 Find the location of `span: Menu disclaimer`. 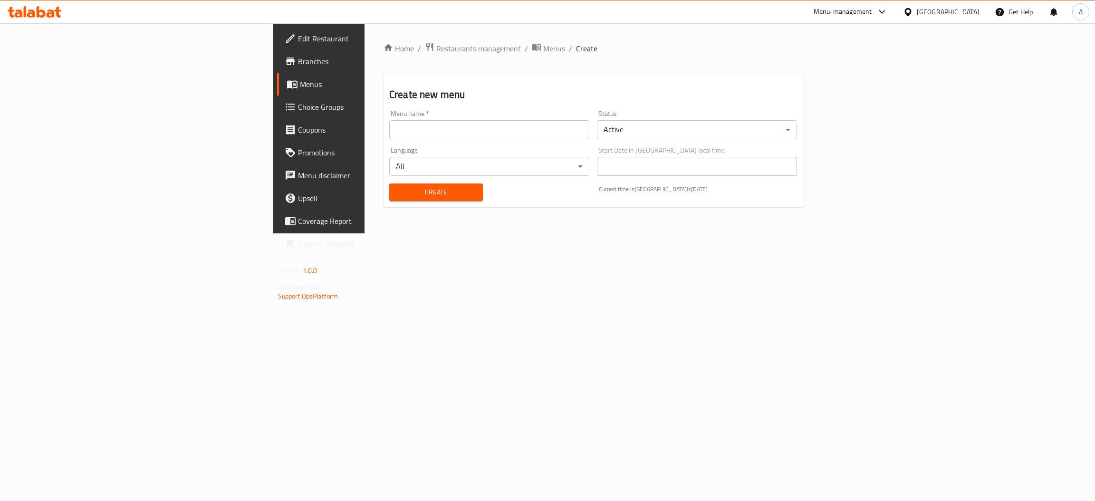

span: Menu disclaimer is located at coordinates (373, 175).